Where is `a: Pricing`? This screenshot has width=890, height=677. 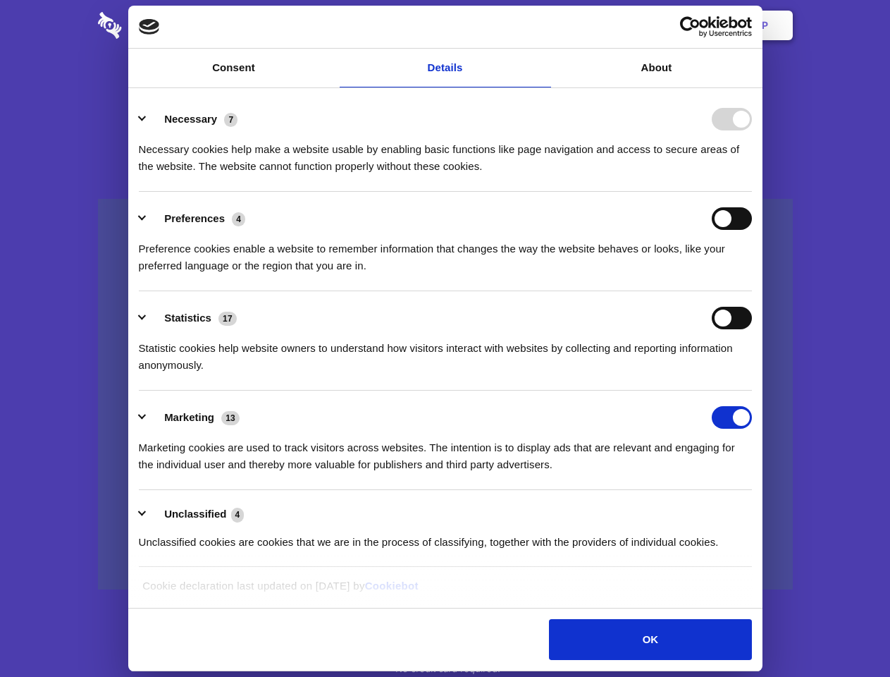 a: Pricing is located at coordinates (444, 25).